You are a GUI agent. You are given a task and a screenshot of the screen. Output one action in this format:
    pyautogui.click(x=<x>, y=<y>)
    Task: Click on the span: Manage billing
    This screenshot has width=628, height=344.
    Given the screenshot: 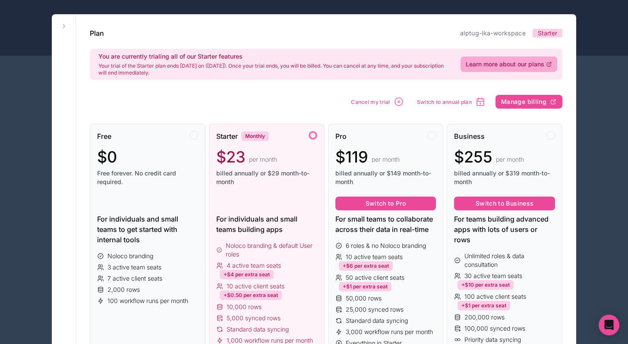 What is the action you would take?
    pyautogui.click(x=523, y=102)
    